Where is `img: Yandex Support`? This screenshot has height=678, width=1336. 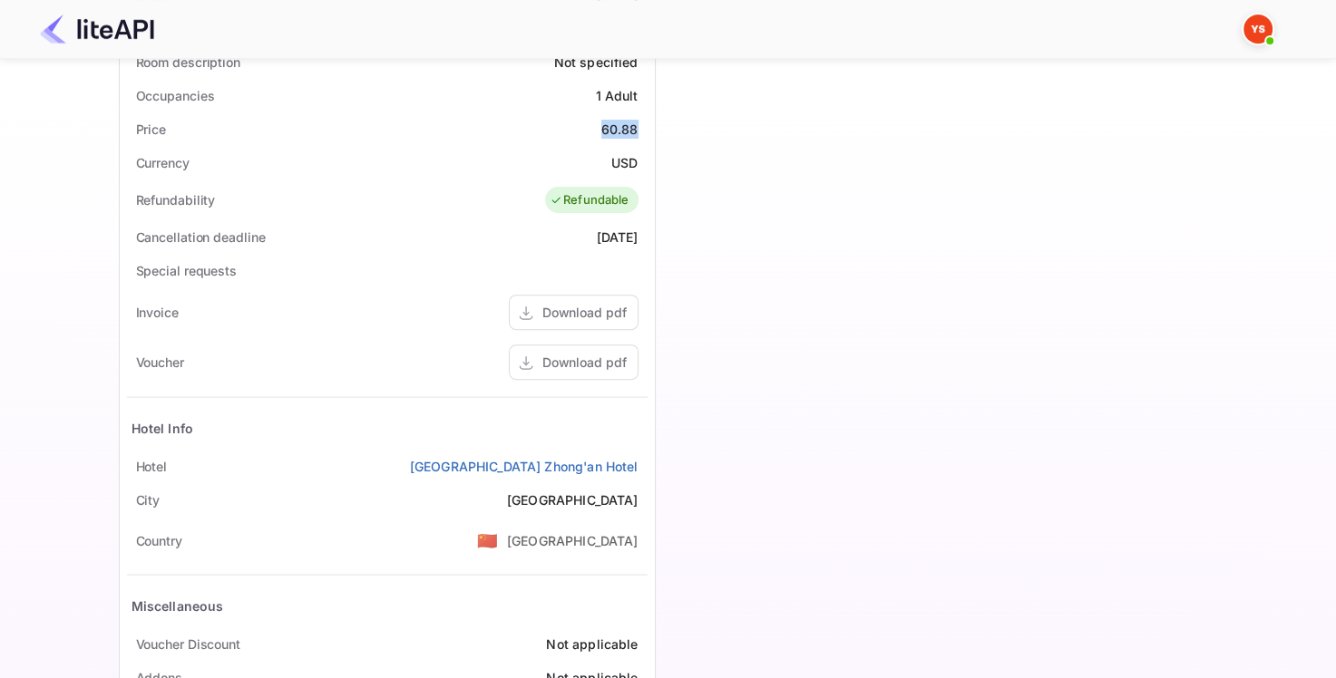 img: Yandex Support is located at coordinates (1258, 29).